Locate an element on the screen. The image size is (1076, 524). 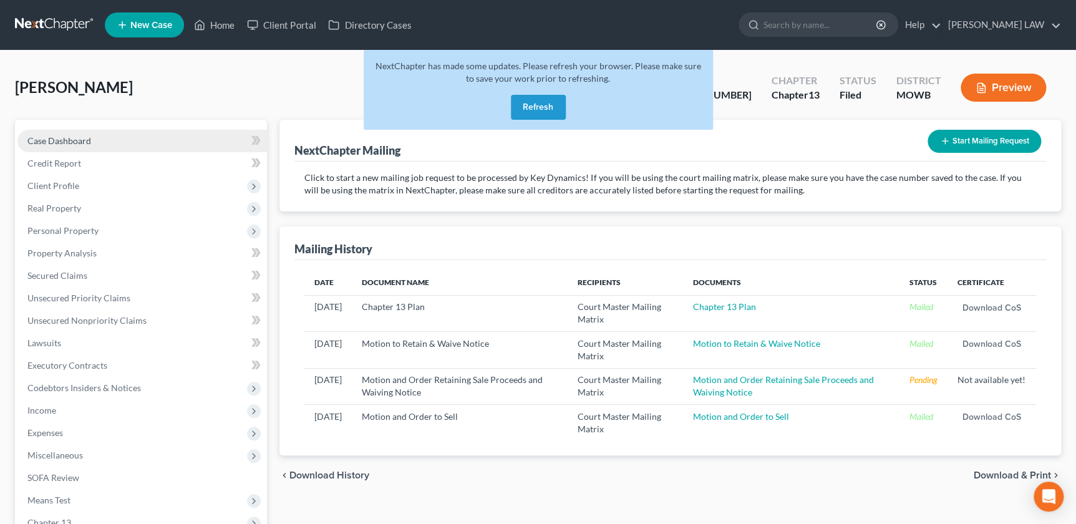
div: Not available yet! is located at coordinates (992, 380).